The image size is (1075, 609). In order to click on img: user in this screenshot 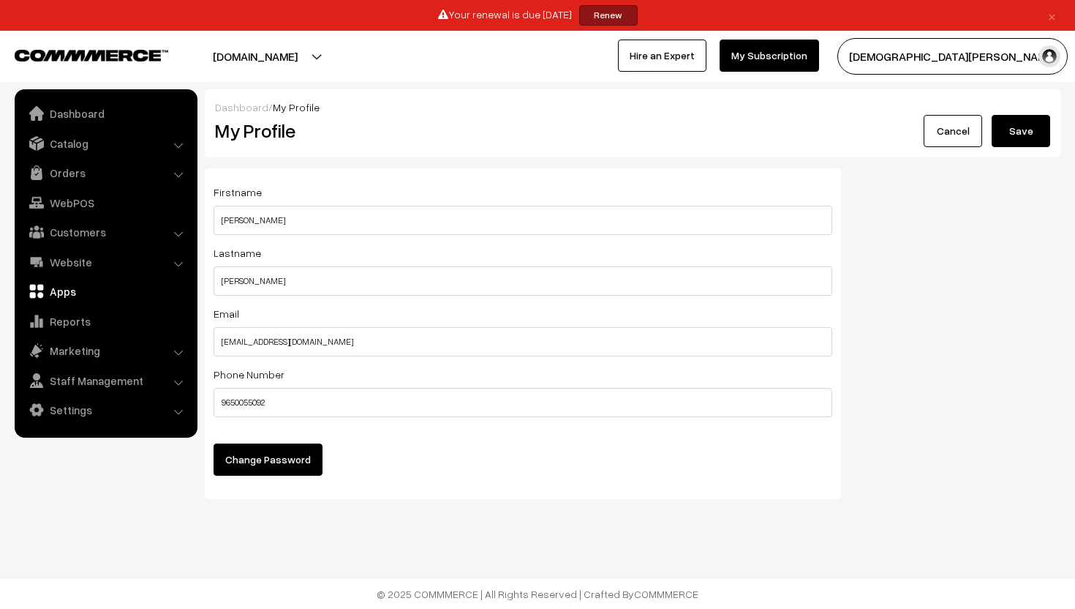, I will do `click(1050, 56)`.